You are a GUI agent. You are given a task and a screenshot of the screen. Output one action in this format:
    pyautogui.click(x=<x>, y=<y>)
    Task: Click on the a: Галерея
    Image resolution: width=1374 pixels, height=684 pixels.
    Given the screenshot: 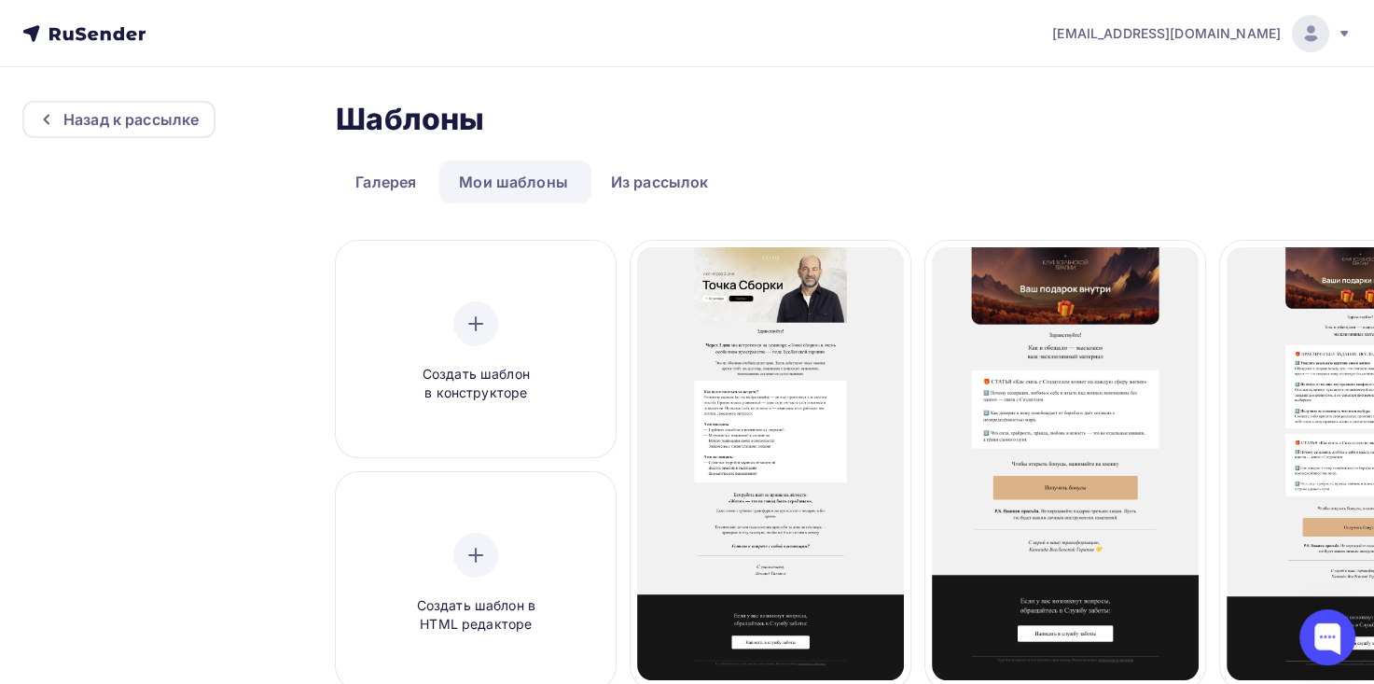 What is the action you would take?
    pyautogui.click(x=385, y=182)
    